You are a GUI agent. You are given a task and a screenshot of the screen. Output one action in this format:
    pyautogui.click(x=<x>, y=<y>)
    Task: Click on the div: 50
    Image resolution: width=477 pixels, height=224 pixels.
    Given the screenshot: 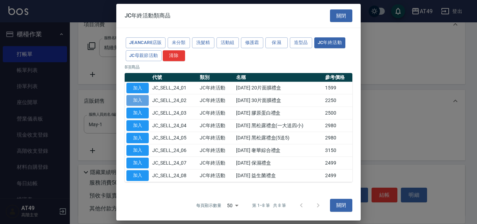 What is the action you would take?
    pyautogui.click(x=233, y=205)
    